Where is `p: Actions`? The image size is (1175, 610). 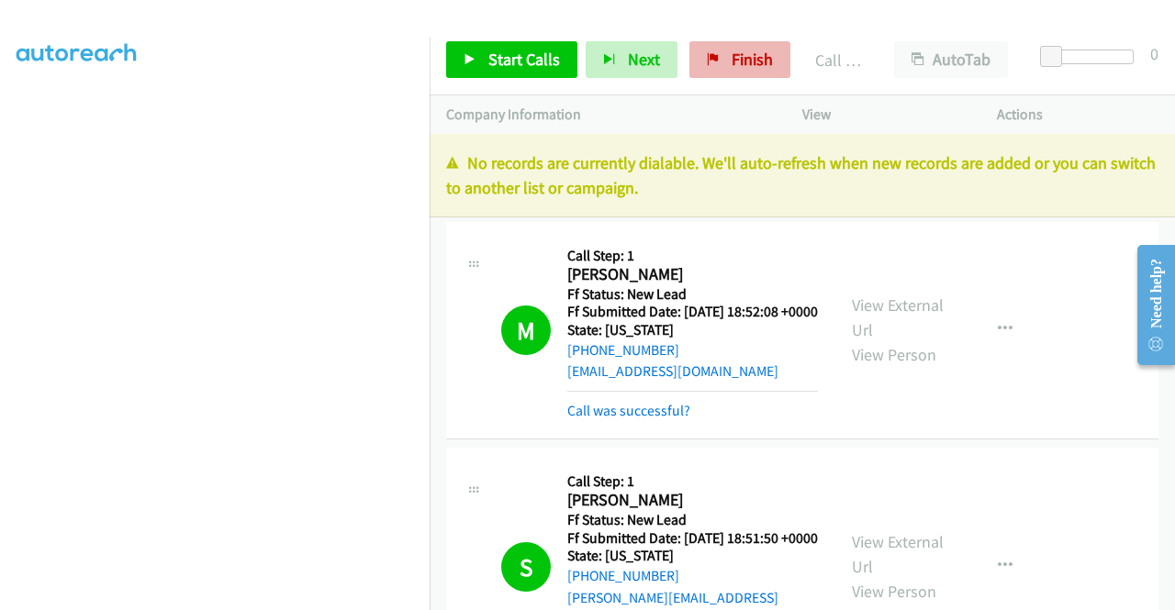 p: Actions is located at coordinates (1078, 115).